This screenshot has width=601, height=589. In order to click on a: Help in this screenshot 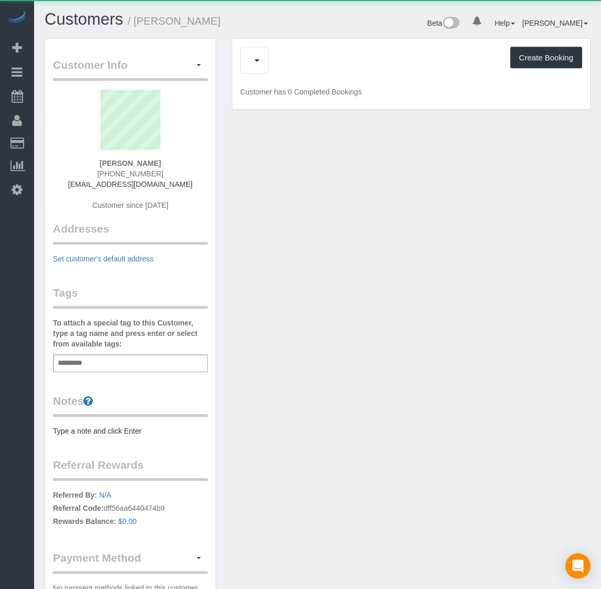, I will do `click(505, 23)`.